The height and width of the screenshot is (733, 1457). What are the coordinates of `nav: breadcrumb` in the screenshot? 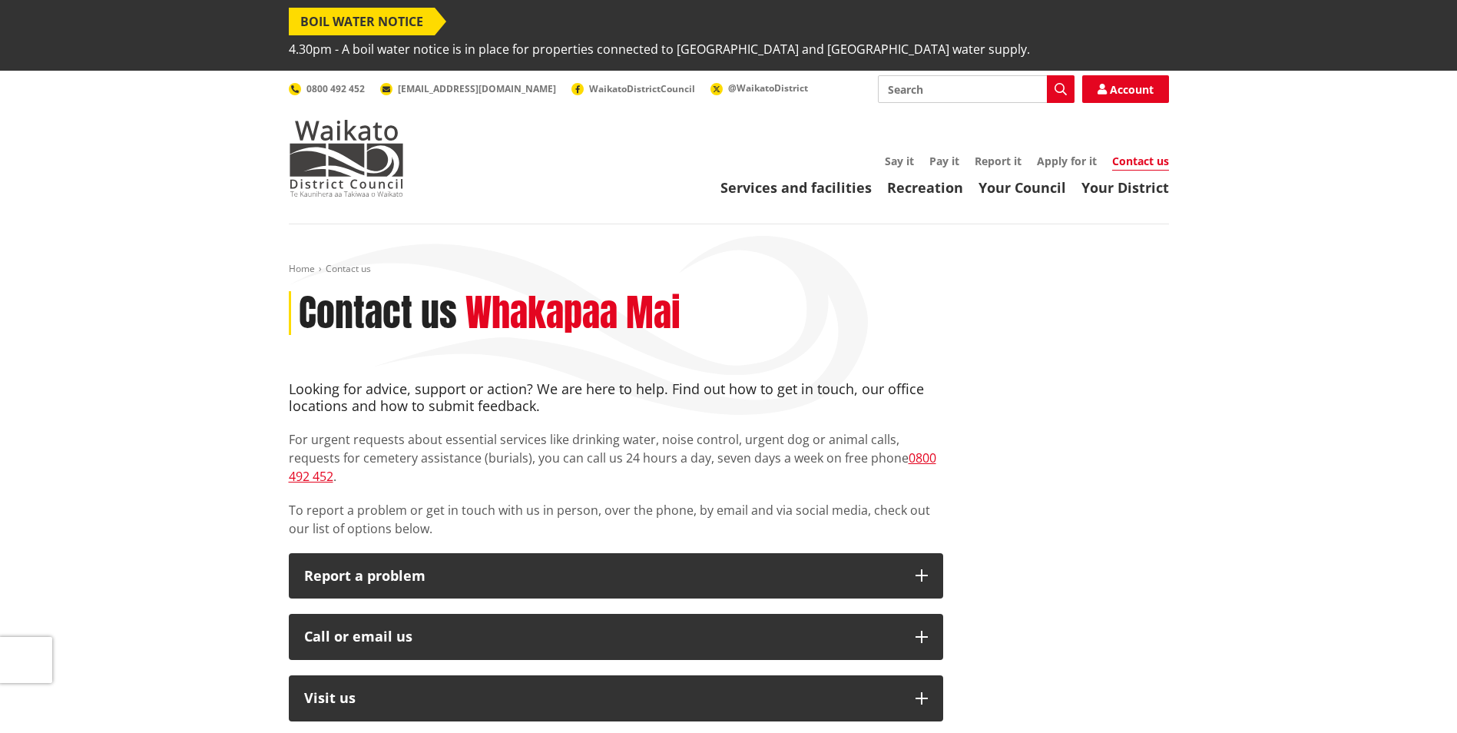 It's located at (729, 269).